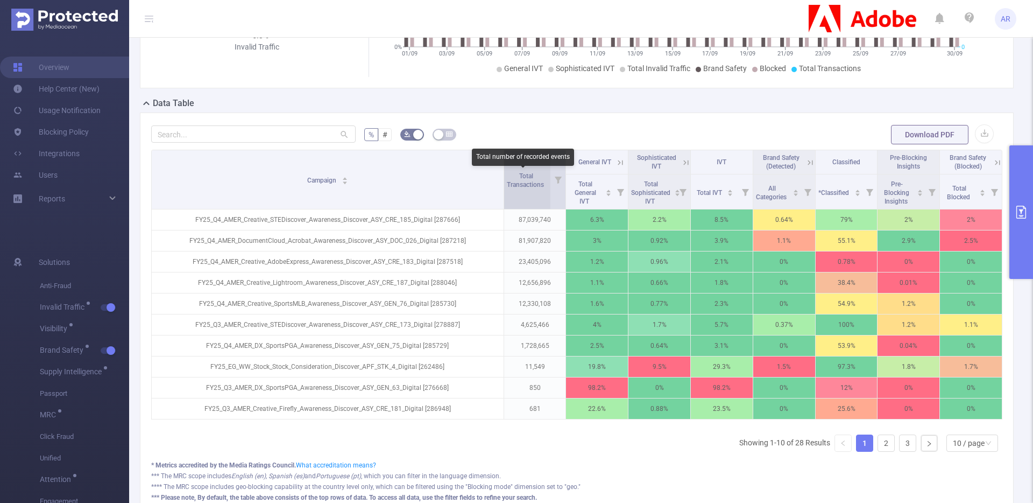  I want to click on p: FY25_Q3_AMER_Creative_Firefly_Awareness_Discover_ASY_CRE_181_Digital [286948], so click(328, 408).